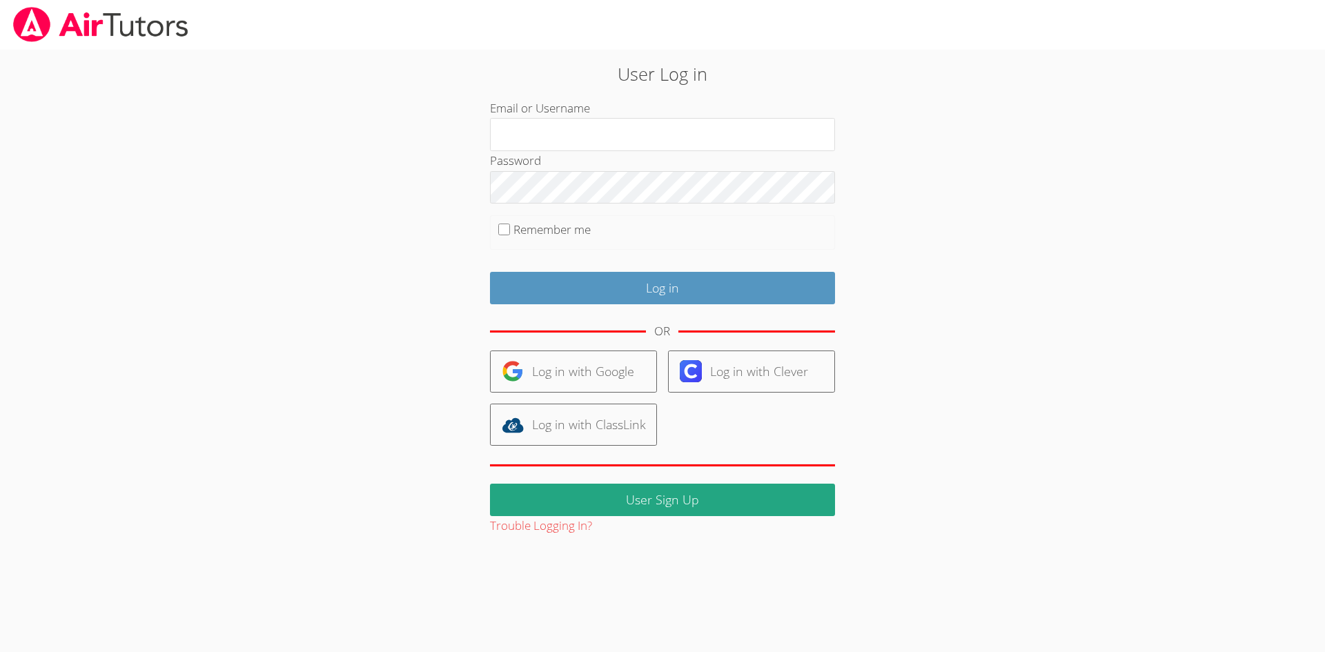 This screenshot has width=1325, height=652. I want to click on h2: User Log in, so click(662, 74).